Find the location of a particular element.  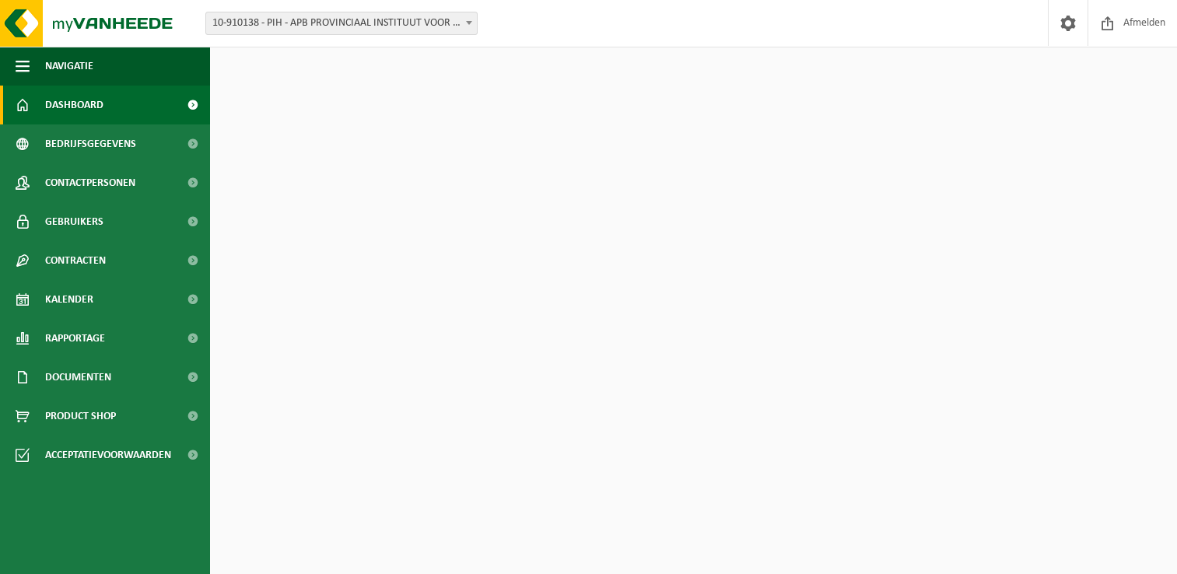

span: Contracten is located at coordinates (75, 261).